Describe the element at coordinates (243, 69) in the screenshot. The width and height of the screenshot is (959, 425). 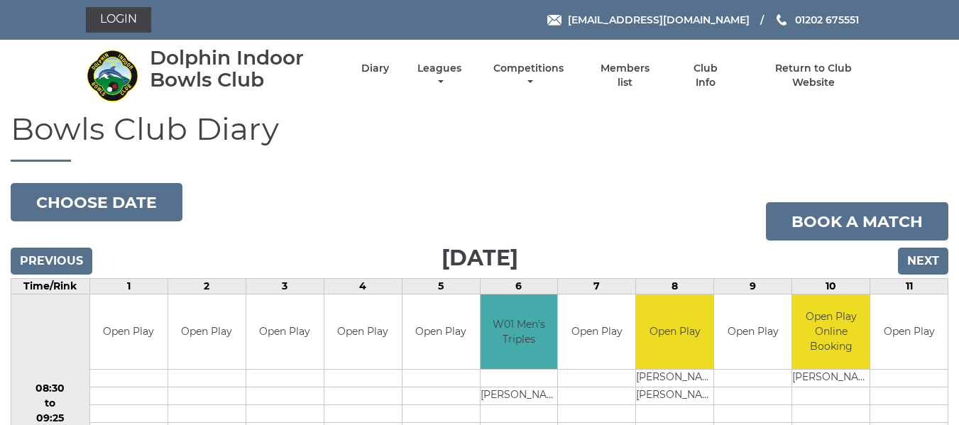
I see `div: Dolphin Indoor Bowls Club` at that location.